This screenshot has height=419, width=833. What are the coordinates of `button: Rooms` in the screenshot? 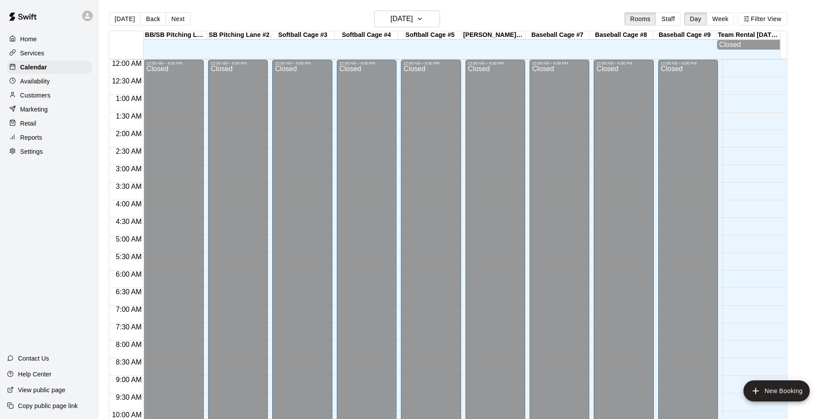 It's located at (640, 19).